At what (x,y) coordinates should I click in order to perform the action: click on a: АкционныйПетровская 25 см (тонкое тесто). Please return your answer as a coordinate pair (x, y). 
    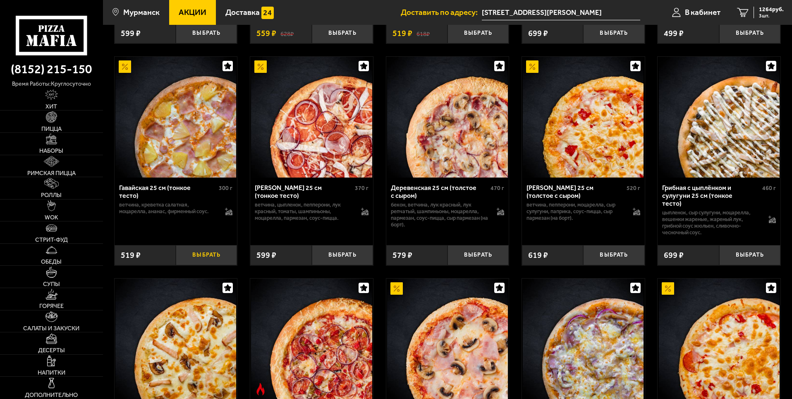
    Looking at the image, I should click on (311, 117).